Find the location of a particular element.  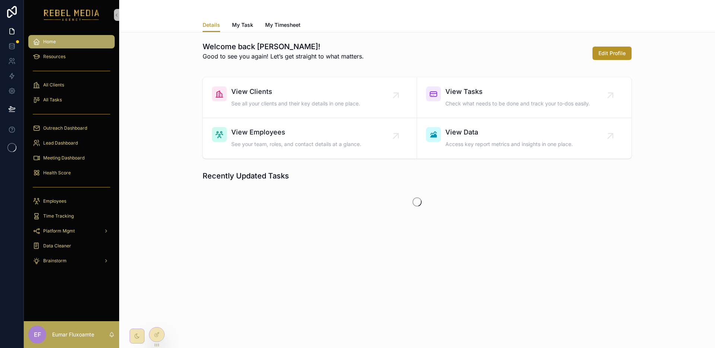

span: All Clients is located at coordinates (54, 85).